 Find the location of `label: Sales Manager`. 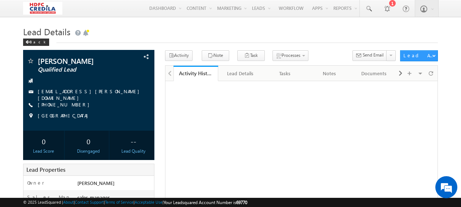

label: Sales Manager is located at coordinates (49, 200).